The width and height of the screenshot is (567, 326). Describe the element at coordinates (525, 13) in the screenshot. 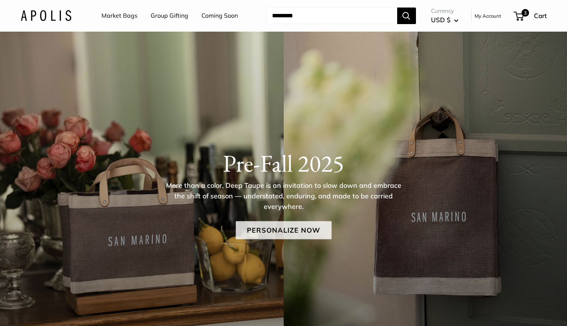

I see `span: 3` at that location.